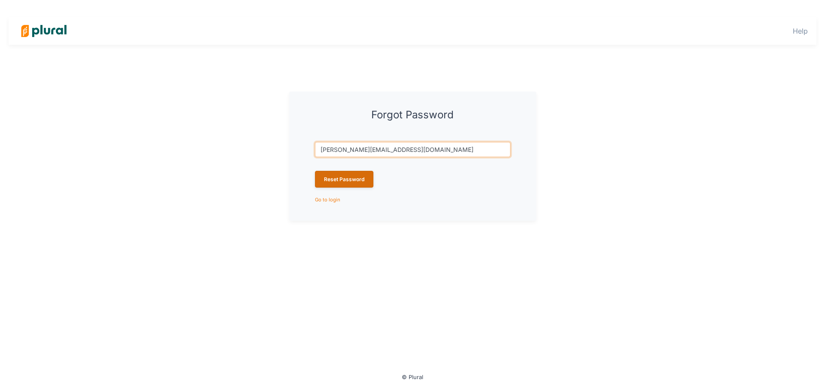  I want to click on a: Go to login, so click(327, 199).